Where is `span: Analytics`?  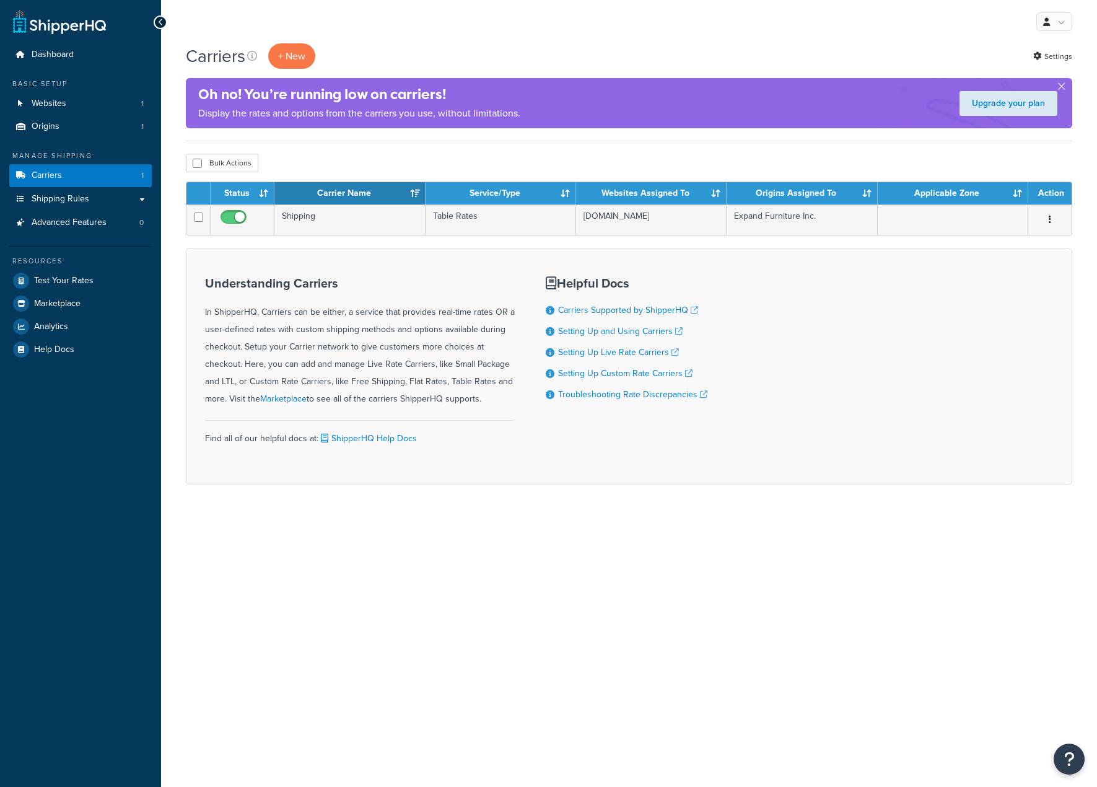
span: Analytics is located at coordinates (51, 326).